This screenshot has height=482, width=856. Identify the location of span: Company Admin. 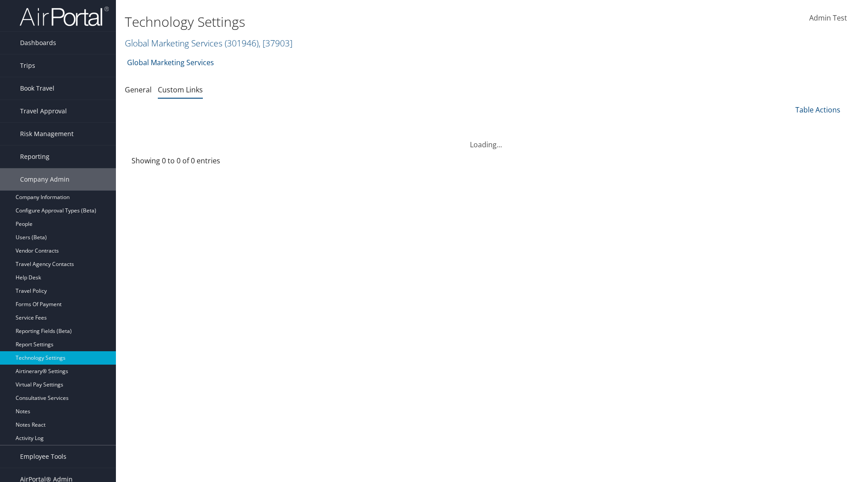
(45, 179).